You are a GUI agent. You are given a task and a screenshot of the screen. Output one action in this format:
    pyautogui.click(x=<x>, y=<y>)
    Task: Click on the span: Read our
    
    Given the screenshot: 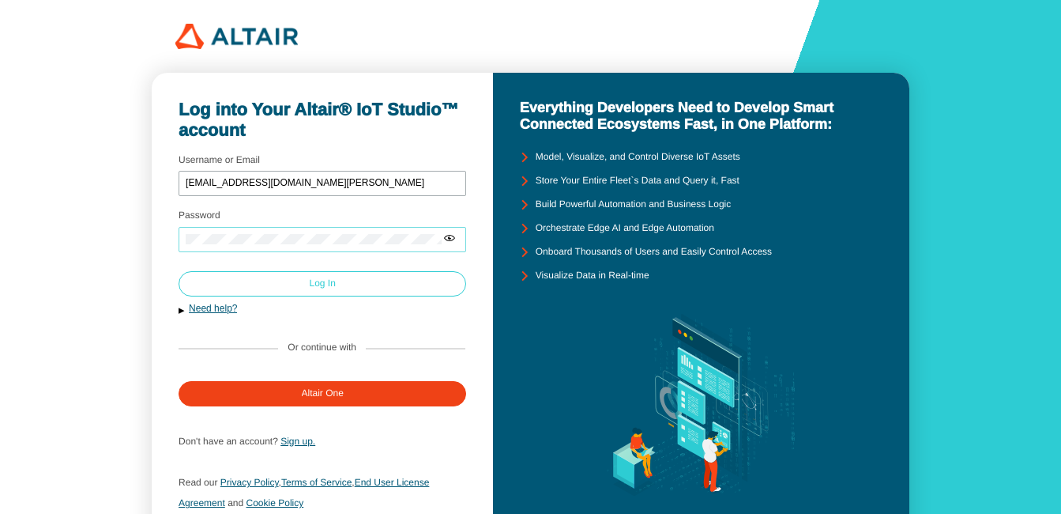 What is the action you would take?
    pyautogui.click(x=198, y=482)
    